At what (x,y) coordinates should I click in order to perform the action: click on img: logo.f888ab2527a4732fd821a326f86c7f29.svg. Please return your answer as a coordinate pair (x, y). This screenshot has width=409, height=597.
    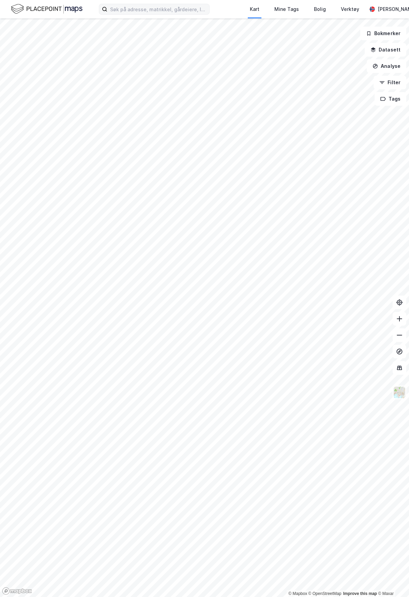
    Looking at the image, I should click on (47, 9).